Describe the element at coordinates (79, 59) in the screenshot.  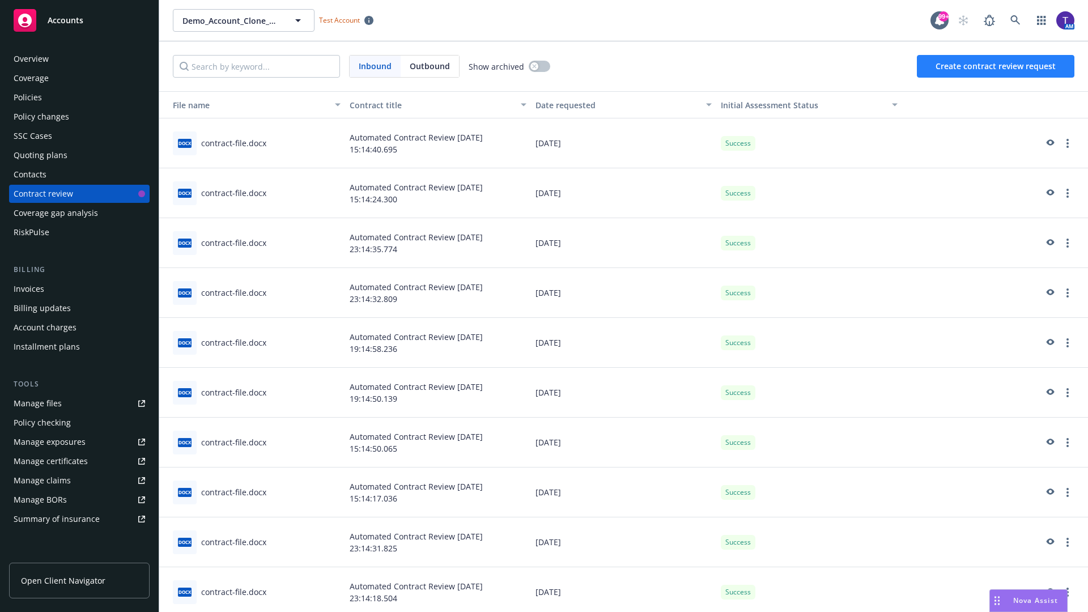
I see `a: Overview` at that location.